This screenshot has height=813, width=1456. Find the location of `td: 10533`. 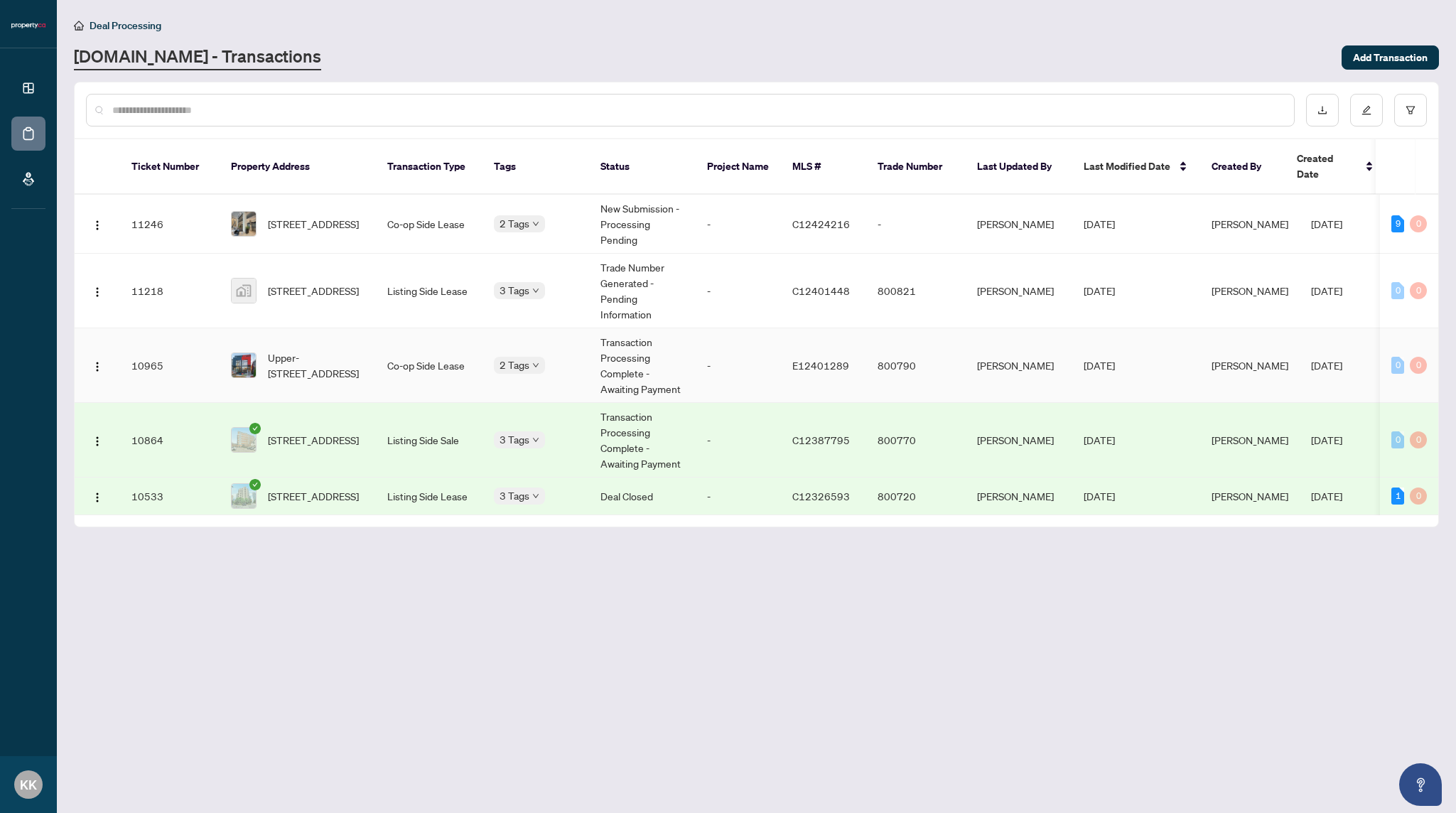

td: 10533 is located at coordinates (170, 496).